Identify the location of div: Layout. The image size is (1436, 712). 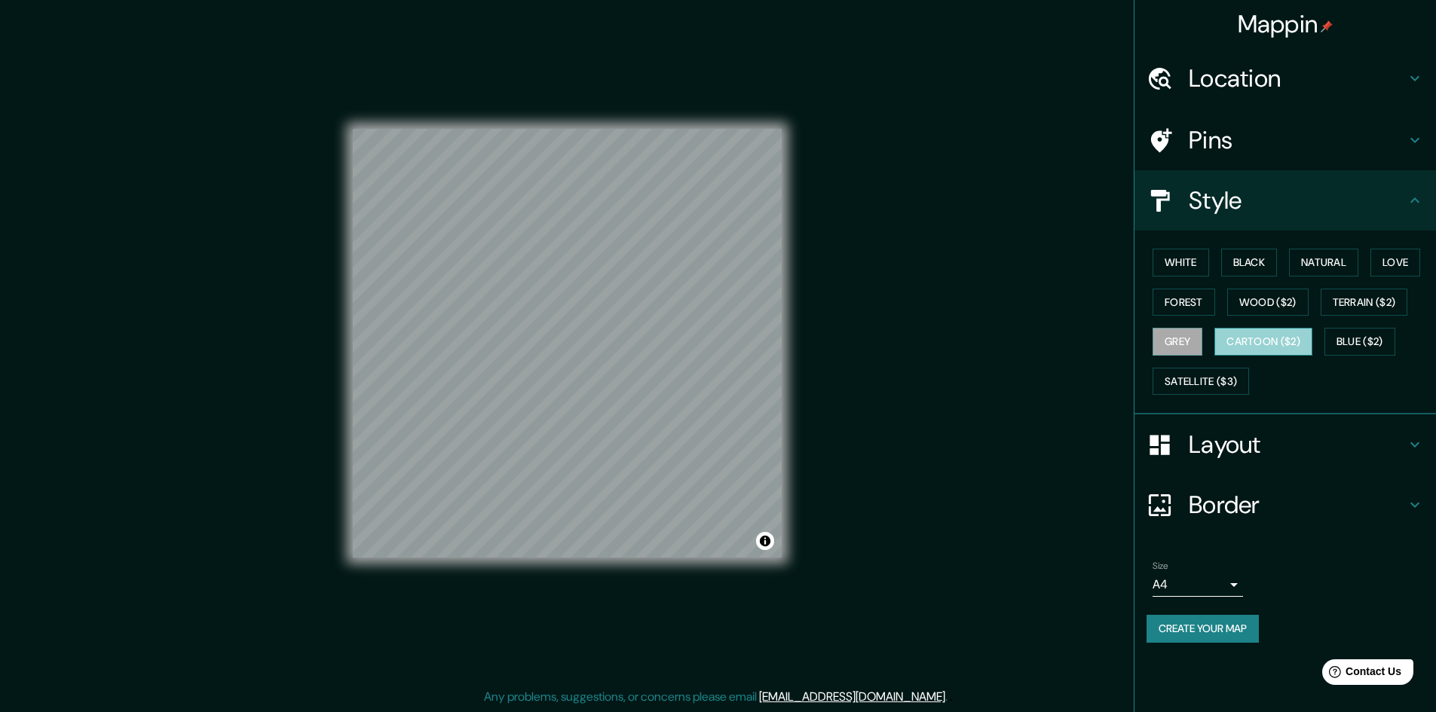
(1285, 445).